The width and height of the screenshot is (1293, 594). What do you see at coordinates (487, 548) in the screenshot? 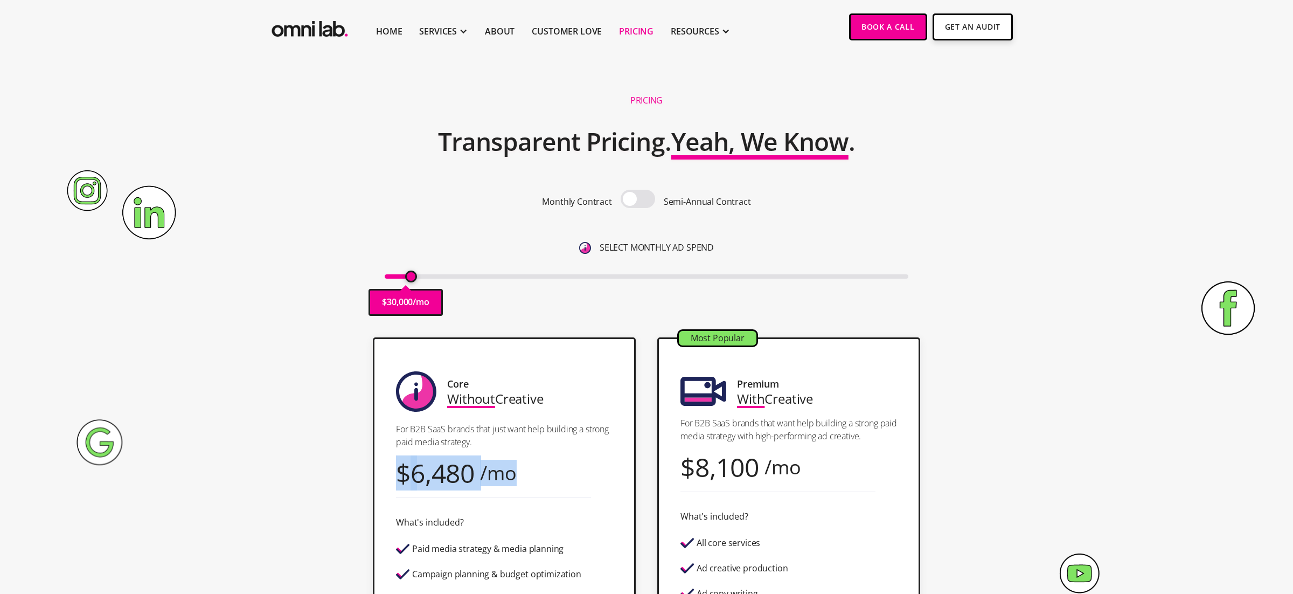
I see `div: Paid media strategy & media planning` at bounding box center [487, 548].